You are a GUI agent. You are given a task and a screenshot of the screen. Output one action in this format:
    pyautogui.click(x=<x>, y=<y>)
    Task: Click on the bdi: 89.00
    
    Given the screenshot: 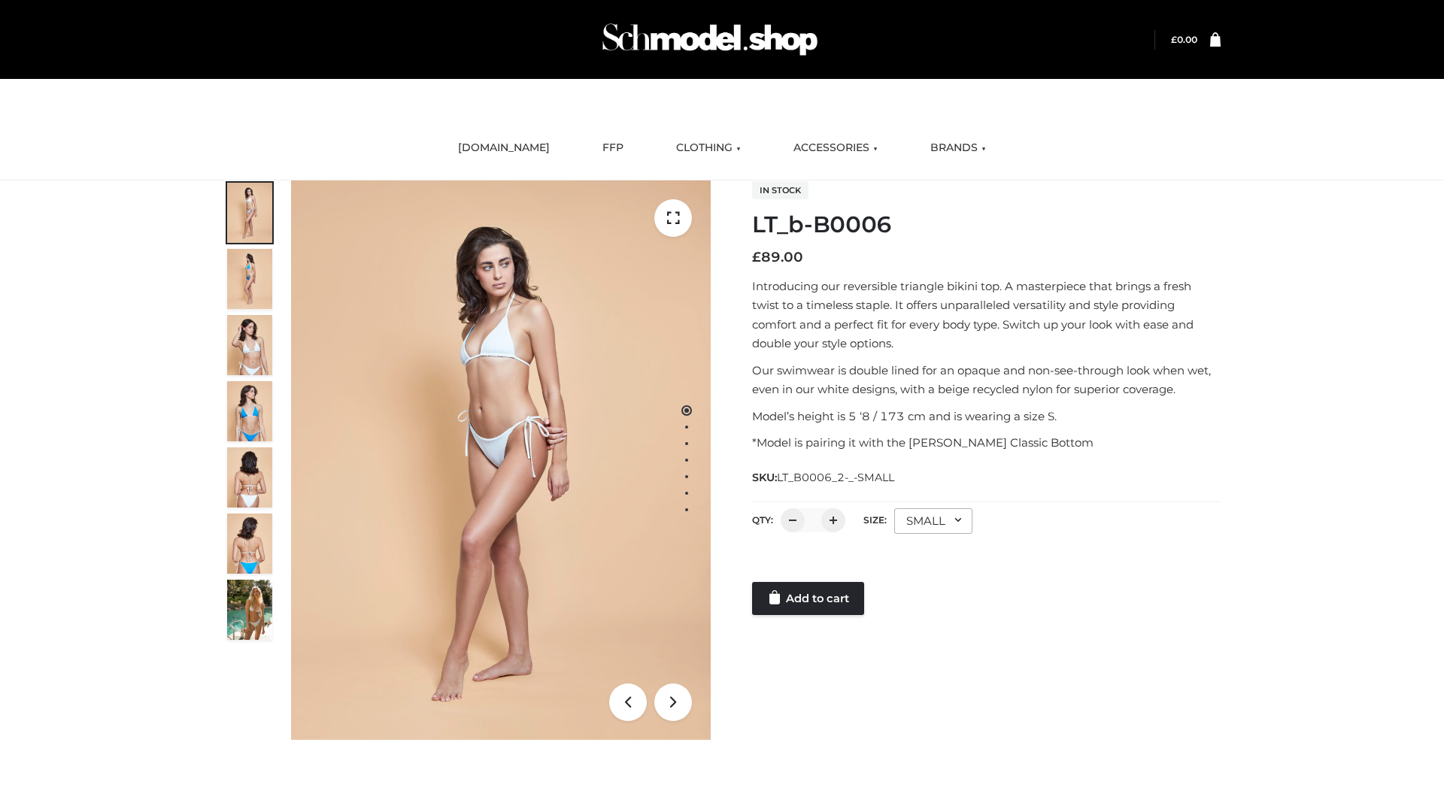 What is the action you would take?
    pyautogui.click(x=778, y=257)
    